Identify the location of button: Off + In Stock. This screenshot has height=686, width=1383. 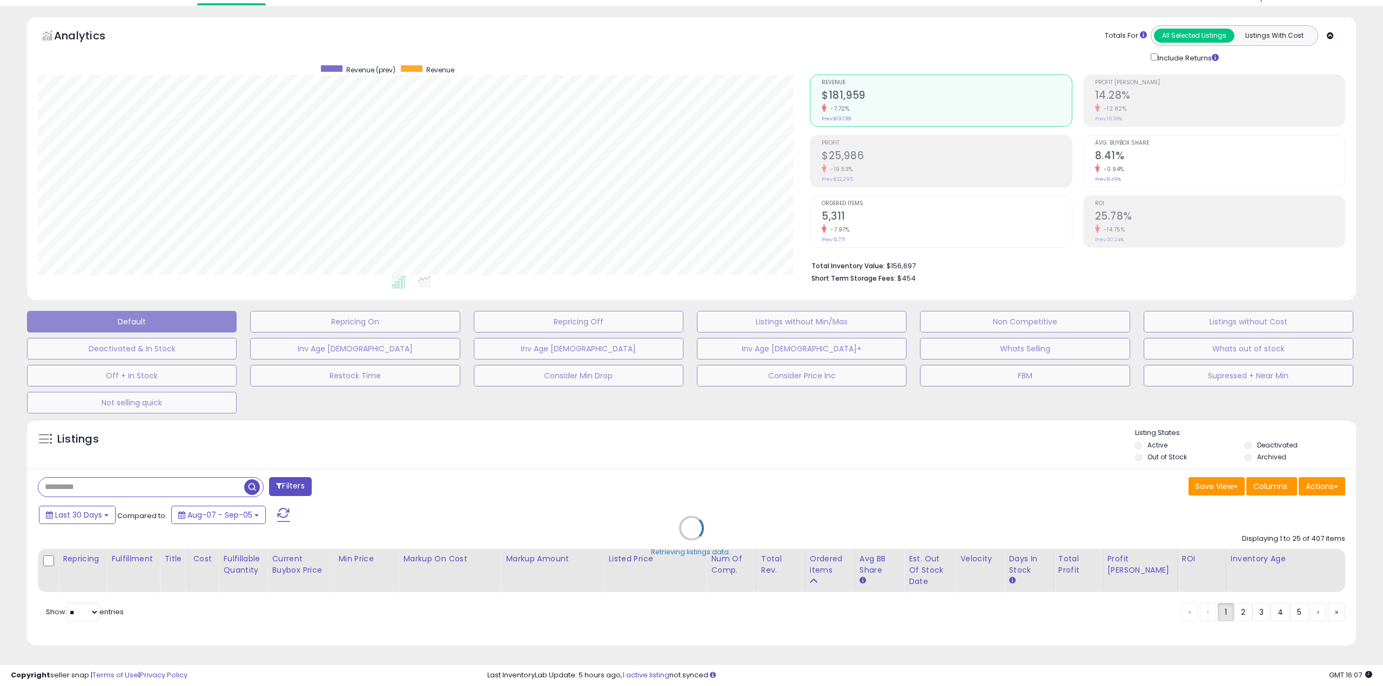
(132, 376).